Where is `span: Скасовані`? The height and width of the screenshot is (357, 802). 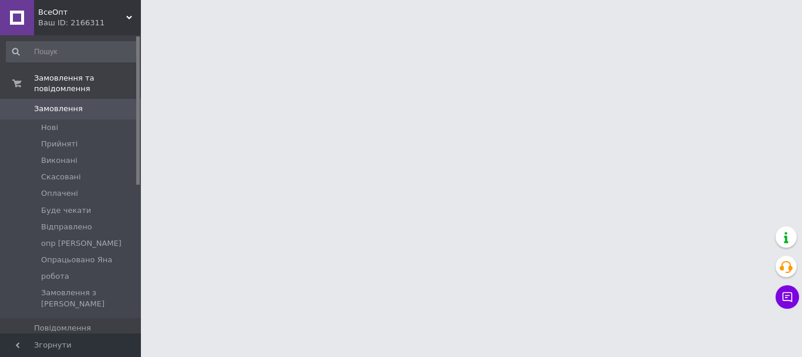
span: Скасовані is located at coordinates (61, 177).